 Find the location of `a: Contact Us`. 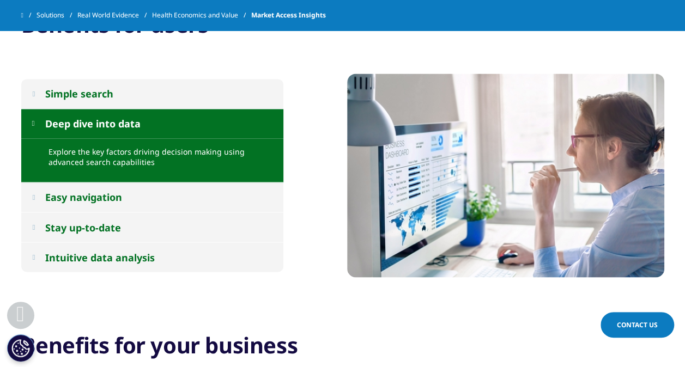

a: Contact Us is located at coordinates (637, 325).